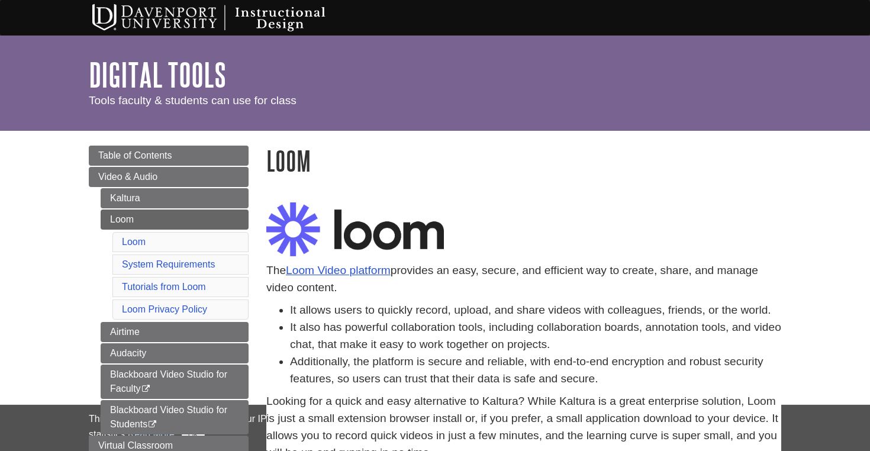  I want to click on a: Video & Audio, so click(169, 177).